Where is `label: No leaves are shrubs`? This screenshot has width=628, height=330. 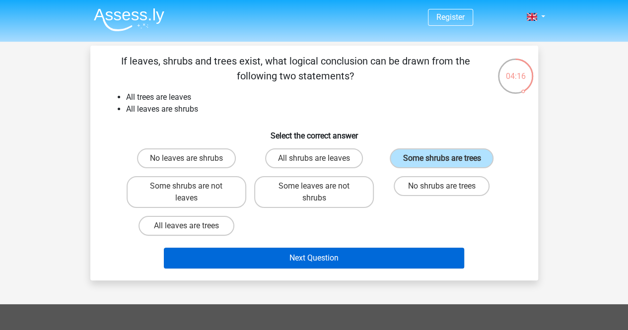 label: No leaves are shrubs is located at coordinates (186, 158).